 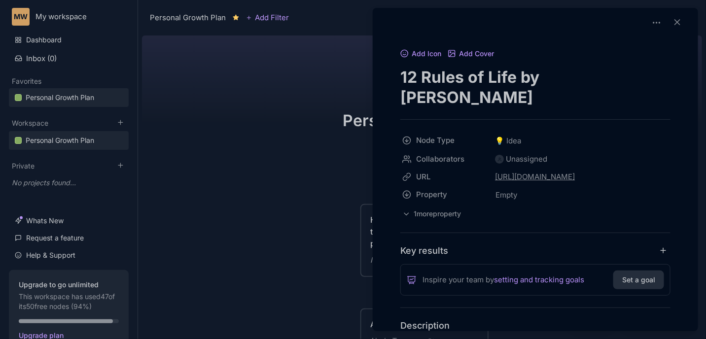 I want to click on span: Idea, so click(x=508, y=141).